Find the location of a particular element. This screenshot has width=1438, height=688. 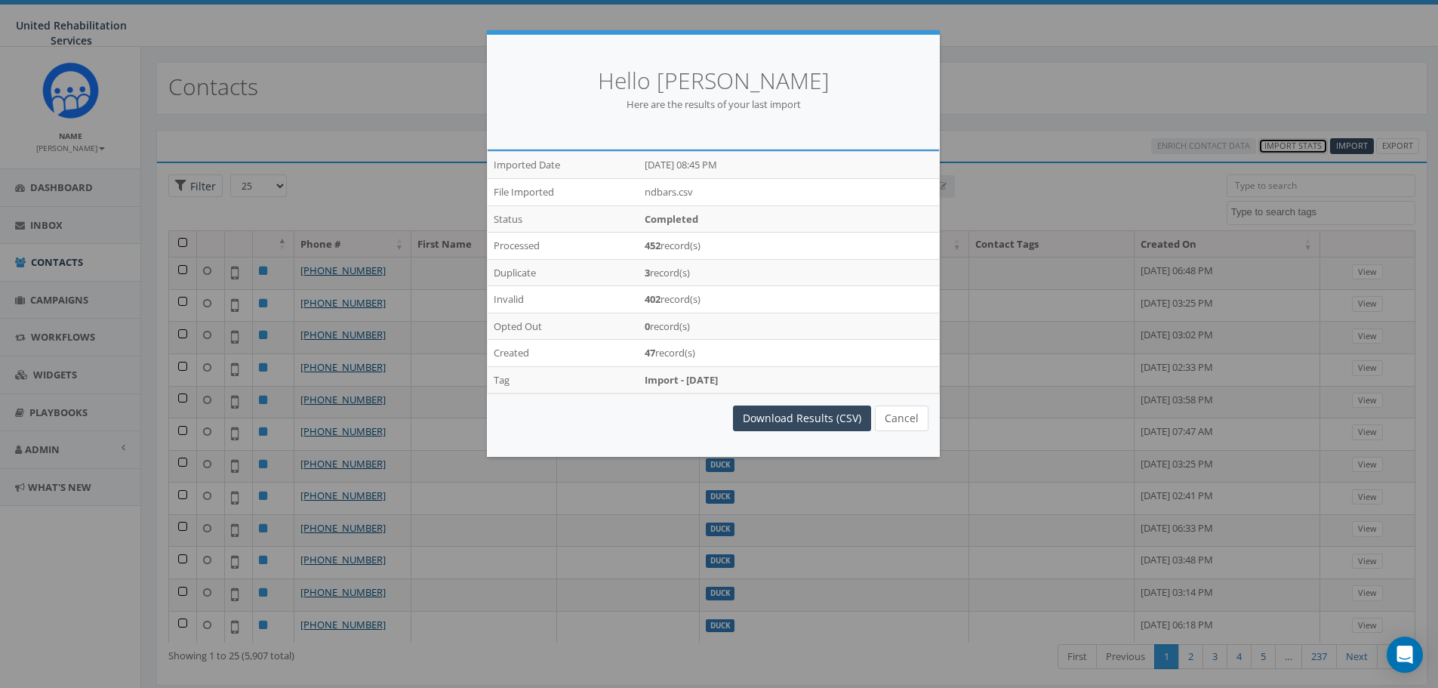

a: Download Results (CSV) is located at coordinates (802, 418).